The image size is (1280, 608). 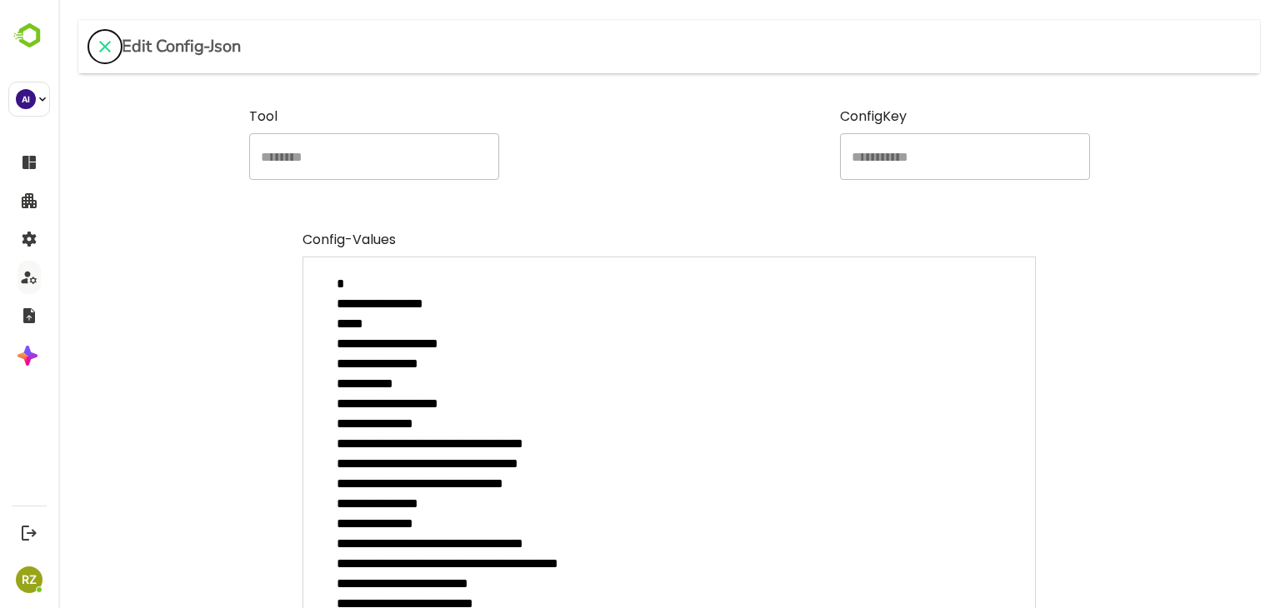 What do you see at coordinates (122, 47) in the screenshot?
I see `h6: Edit Config-Json` at bounding box center [122, 47].